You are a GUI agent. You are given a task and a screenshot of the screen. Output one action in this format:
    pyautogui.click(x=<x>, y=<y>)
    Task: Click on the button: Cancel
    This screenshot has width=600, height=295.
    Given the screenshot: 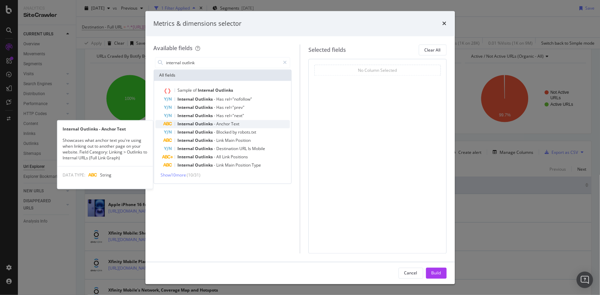 What is the action you would take?
    pyautogui.click(x=411, y=273)
    